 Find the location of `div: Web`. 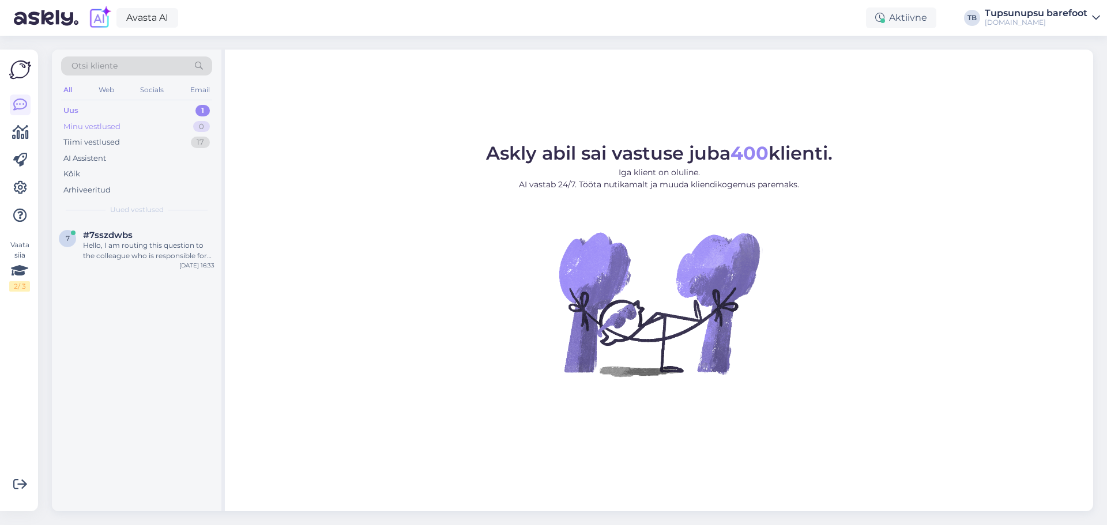

div: Web is located at coordinates (106, 90).